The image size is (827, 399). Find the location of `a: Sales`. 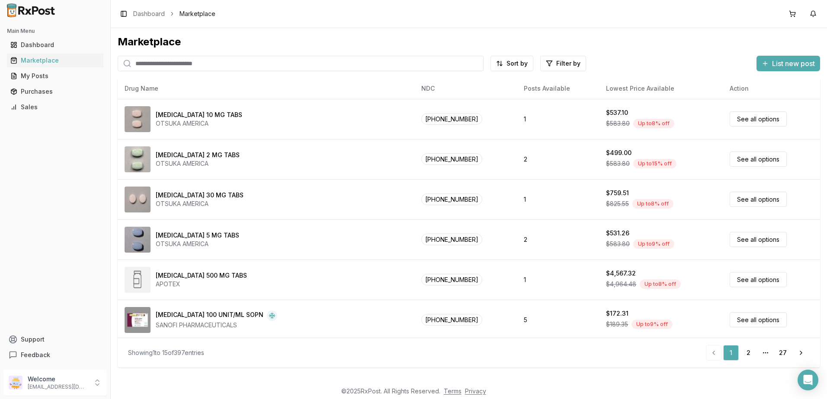

a: Sales is located at coordinates (55, 107).